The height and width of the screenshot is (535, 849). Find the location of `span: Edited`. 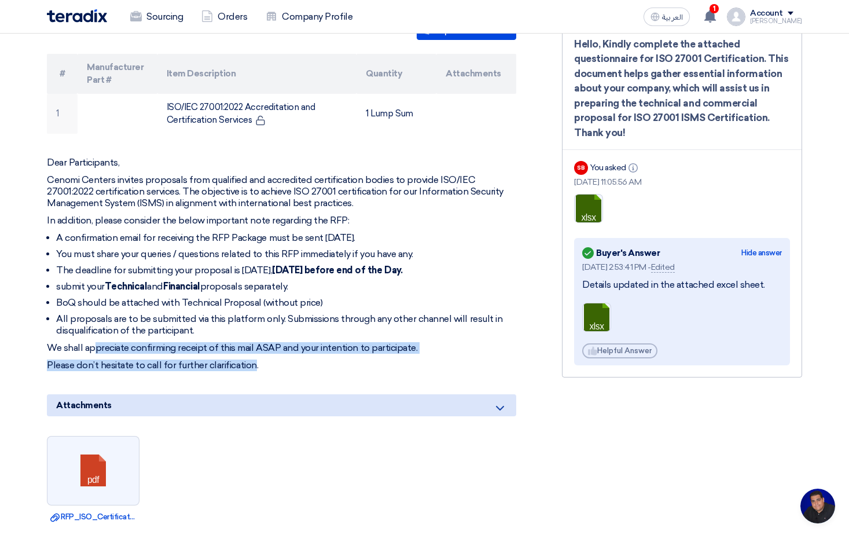

span: Edited is located at coordinates (663, 268).